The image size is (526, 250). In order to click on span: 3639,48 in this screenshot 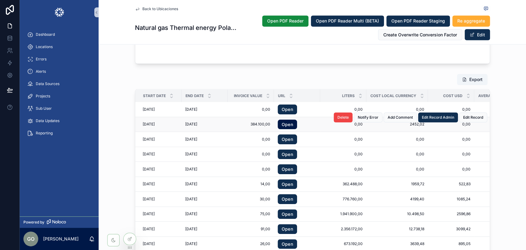, I will do `click(397, 244)`.